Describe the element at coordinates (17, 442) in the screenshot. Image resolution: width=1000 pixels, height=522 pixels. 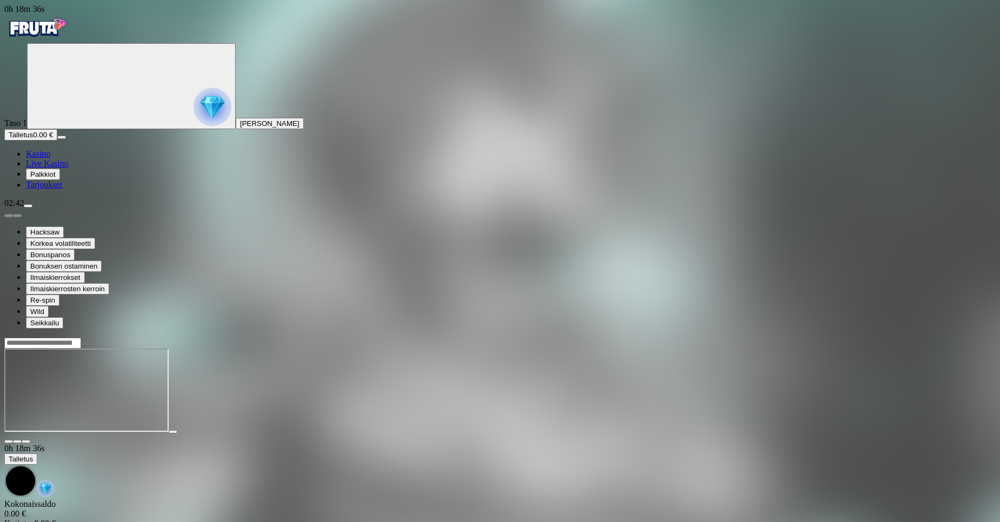
I see `button: chevron-down icon` at that location.